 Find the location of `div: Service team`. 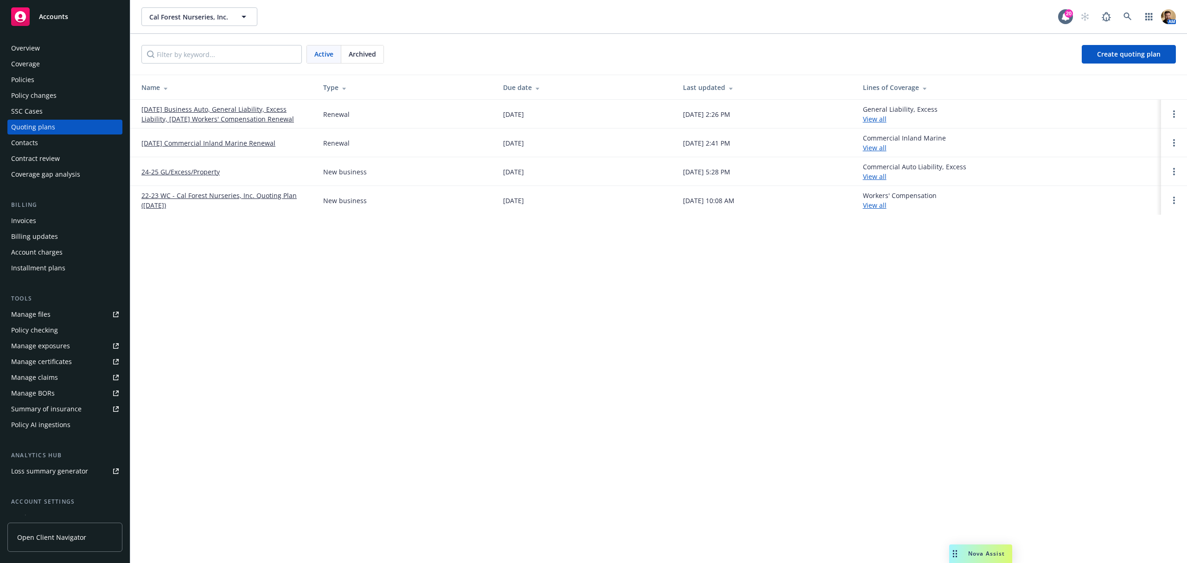

div: Service team is located at coordinates (31, 517).